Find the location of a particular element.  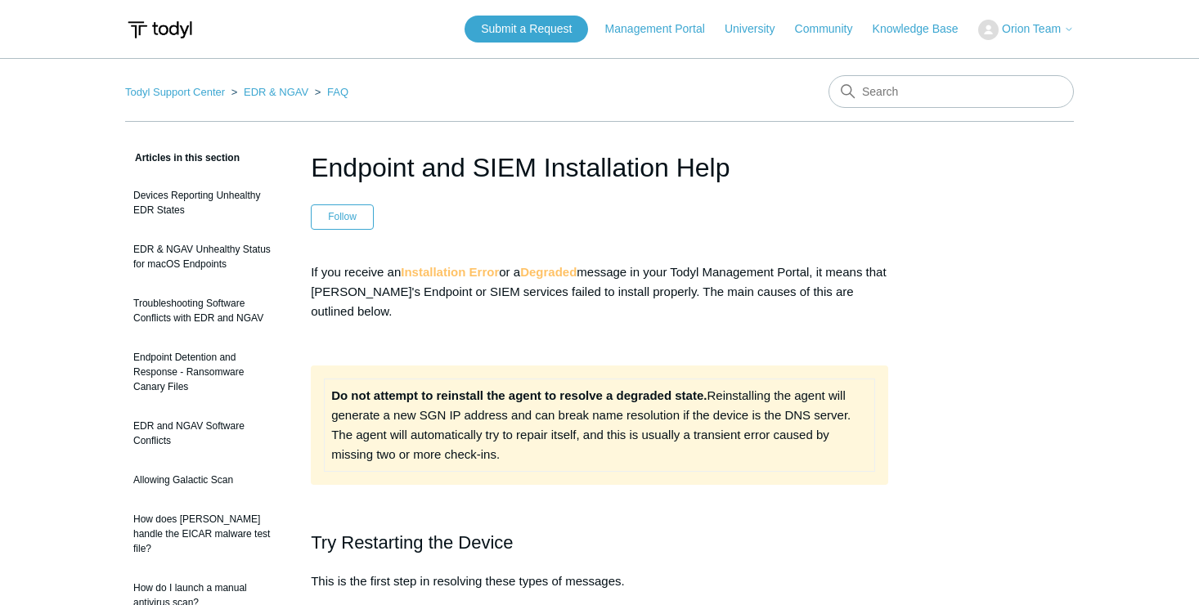

a: Todyl Support Center is located at coordinates (175, 92).